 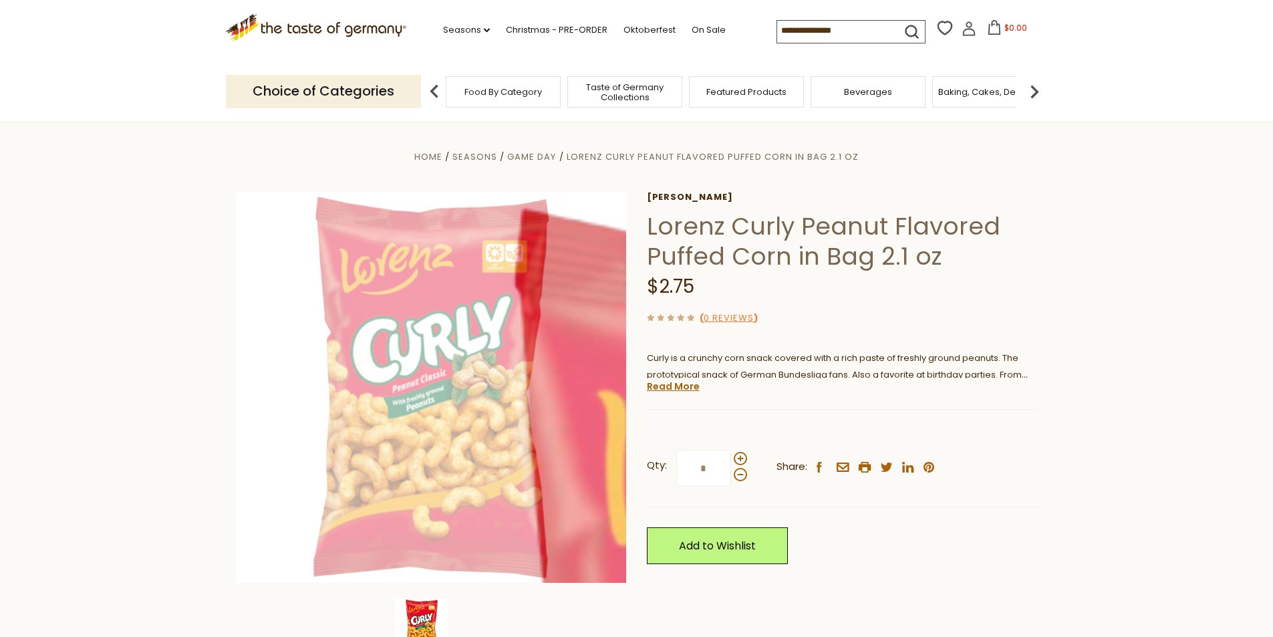 I want to click on button: $0.00, so click(x=1007, y=30).